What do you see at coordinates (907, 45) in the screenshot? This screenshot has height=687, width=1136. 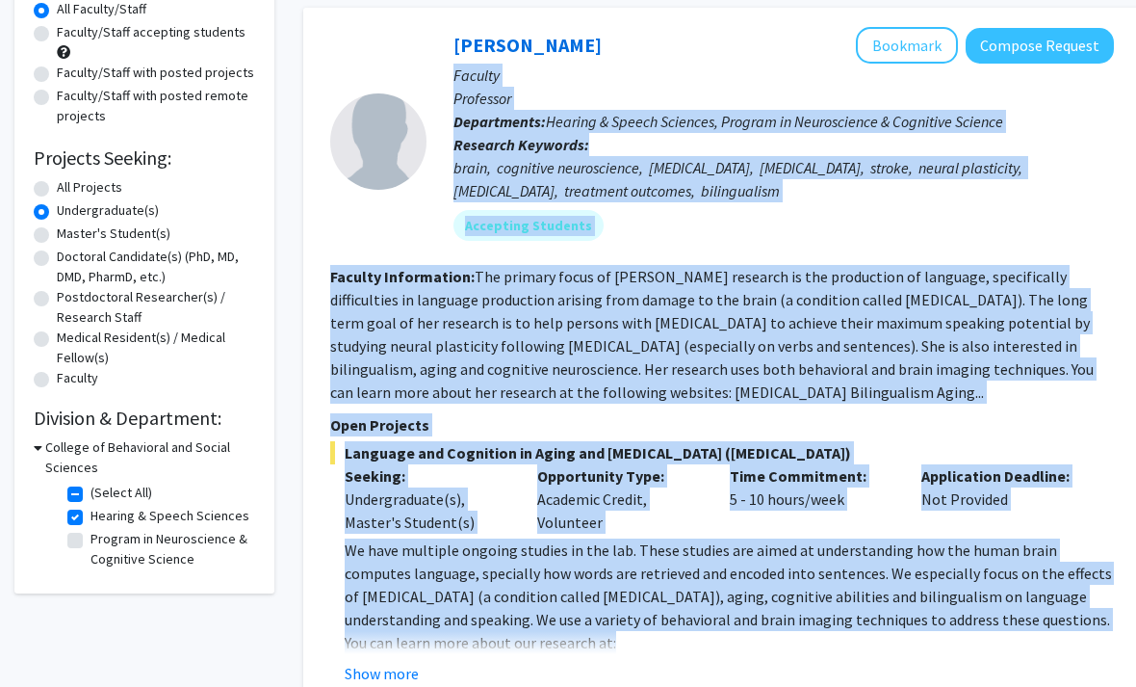 I see `button: Add Yasmeen Faroqi-Shah to Bookmarks` at bounding box center [907, 45].